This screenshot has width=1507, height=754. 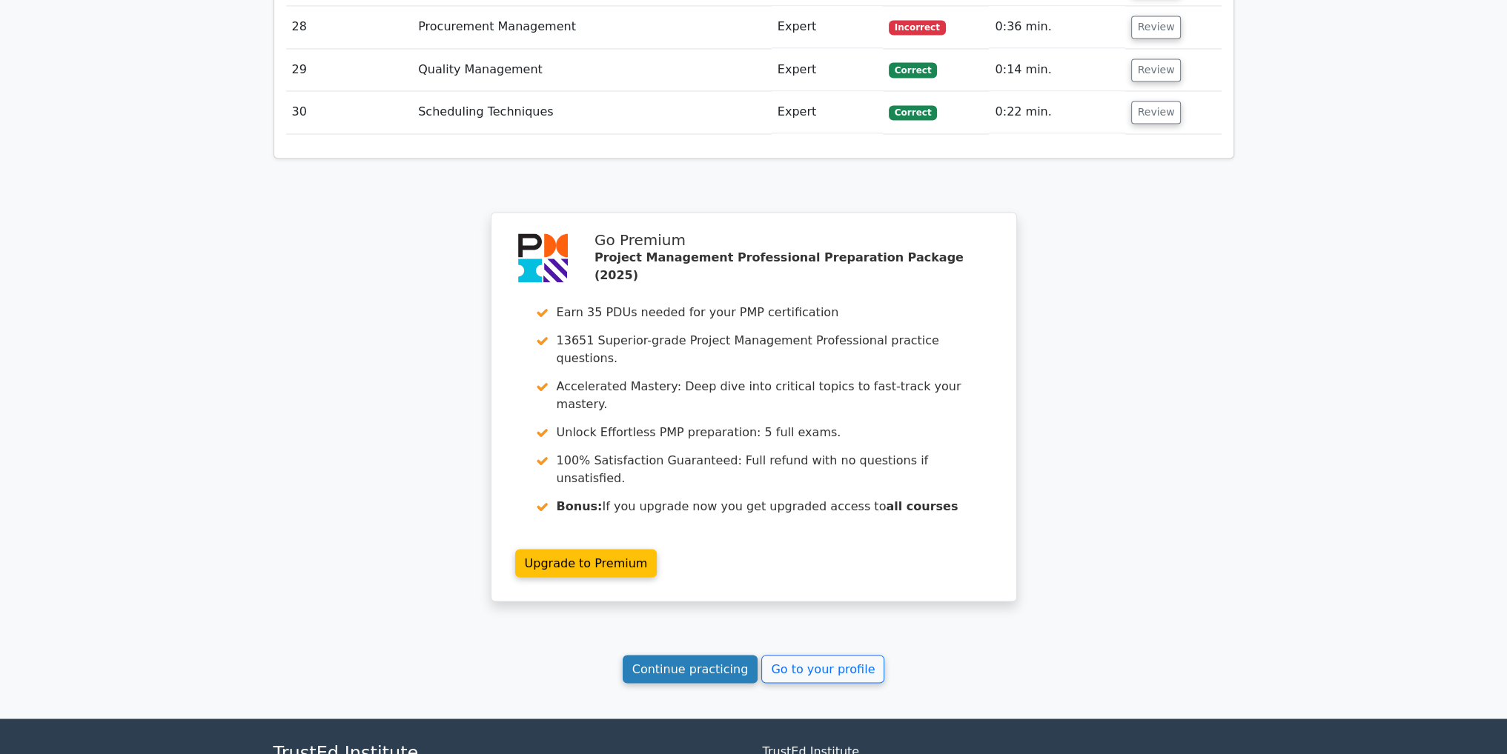 I want to click on td: 30, so click(x=349, y=112).